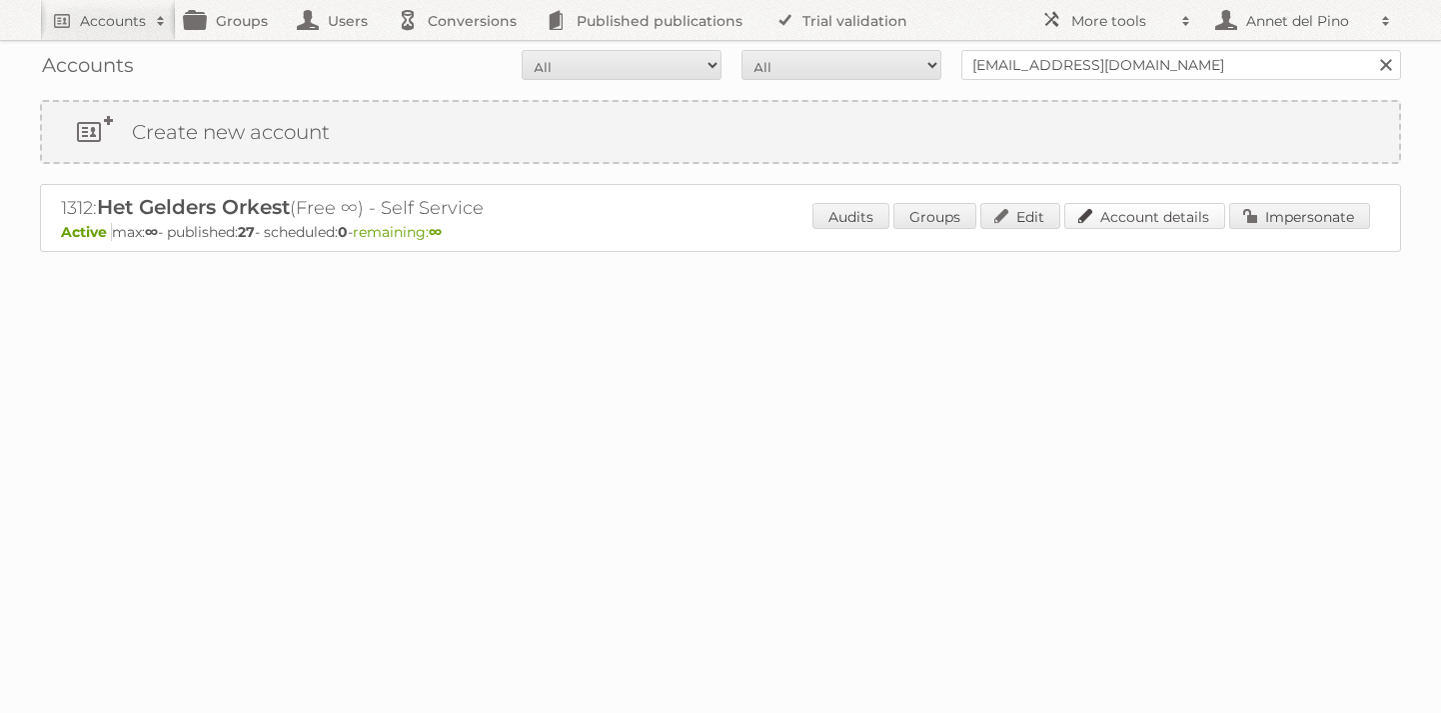 This screenshot has height=713, width=1441. What do you see at coordinates (411, 208) in the screenshot?
I see `h2: 1312: (Free ∞) - Self Service` at bounding box center [411, 208].